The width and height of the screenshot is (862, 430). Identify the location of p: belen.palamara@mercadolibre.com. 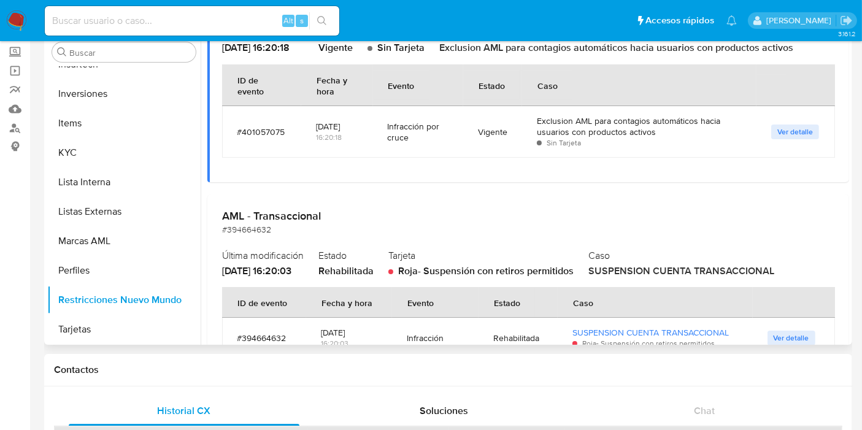
(801, 20).